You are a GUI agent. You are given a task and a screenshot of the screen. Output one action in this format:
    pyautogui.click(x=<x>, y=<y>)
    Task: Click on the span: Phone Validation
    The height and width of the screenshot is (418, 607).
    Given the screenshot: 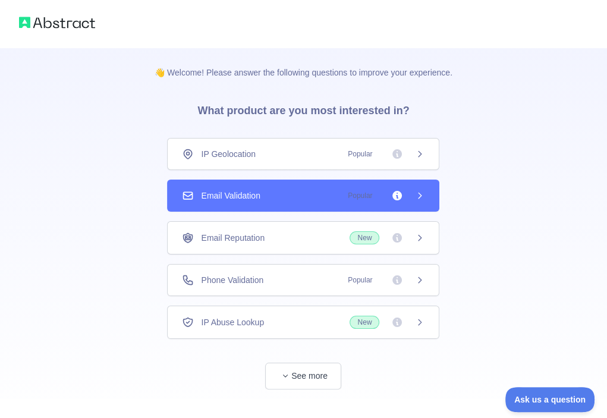 What is the action you would take?
    pyautogui.click(x=232, y=280)
    